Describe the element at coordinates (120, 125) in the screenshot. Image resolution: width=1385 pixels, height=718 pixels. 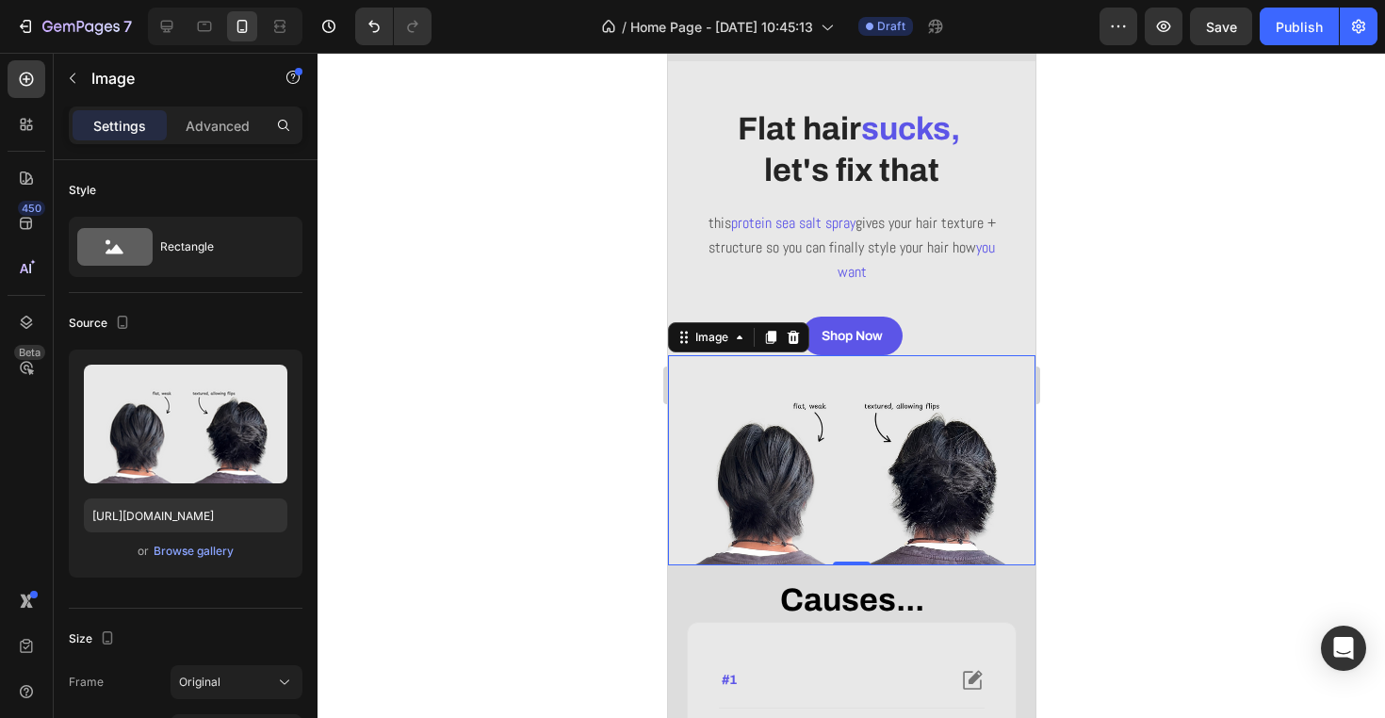
I see `p: Settings` at that location.